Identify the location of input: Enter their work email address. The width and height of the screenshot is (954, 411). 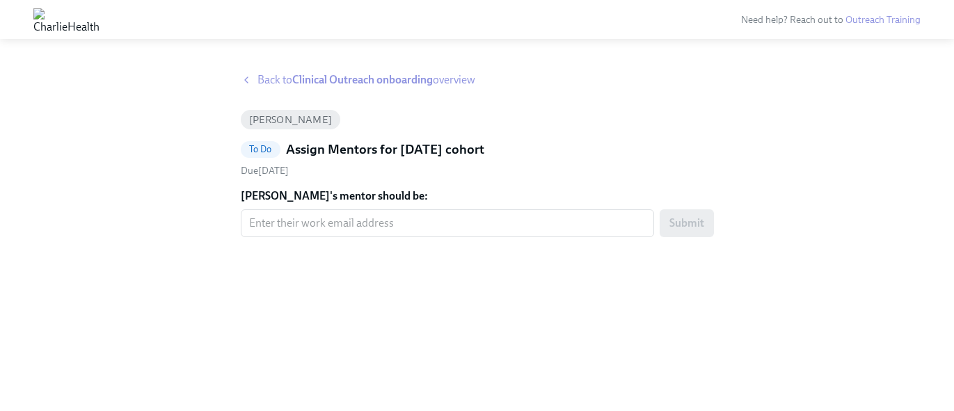
(447, 223).